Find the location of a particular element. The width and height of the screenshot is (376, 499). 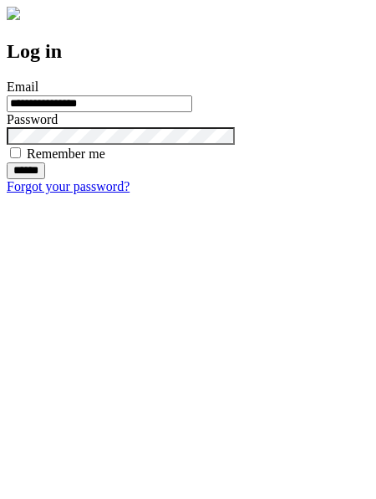

h2: Log in is located at coordinates (188, 51).